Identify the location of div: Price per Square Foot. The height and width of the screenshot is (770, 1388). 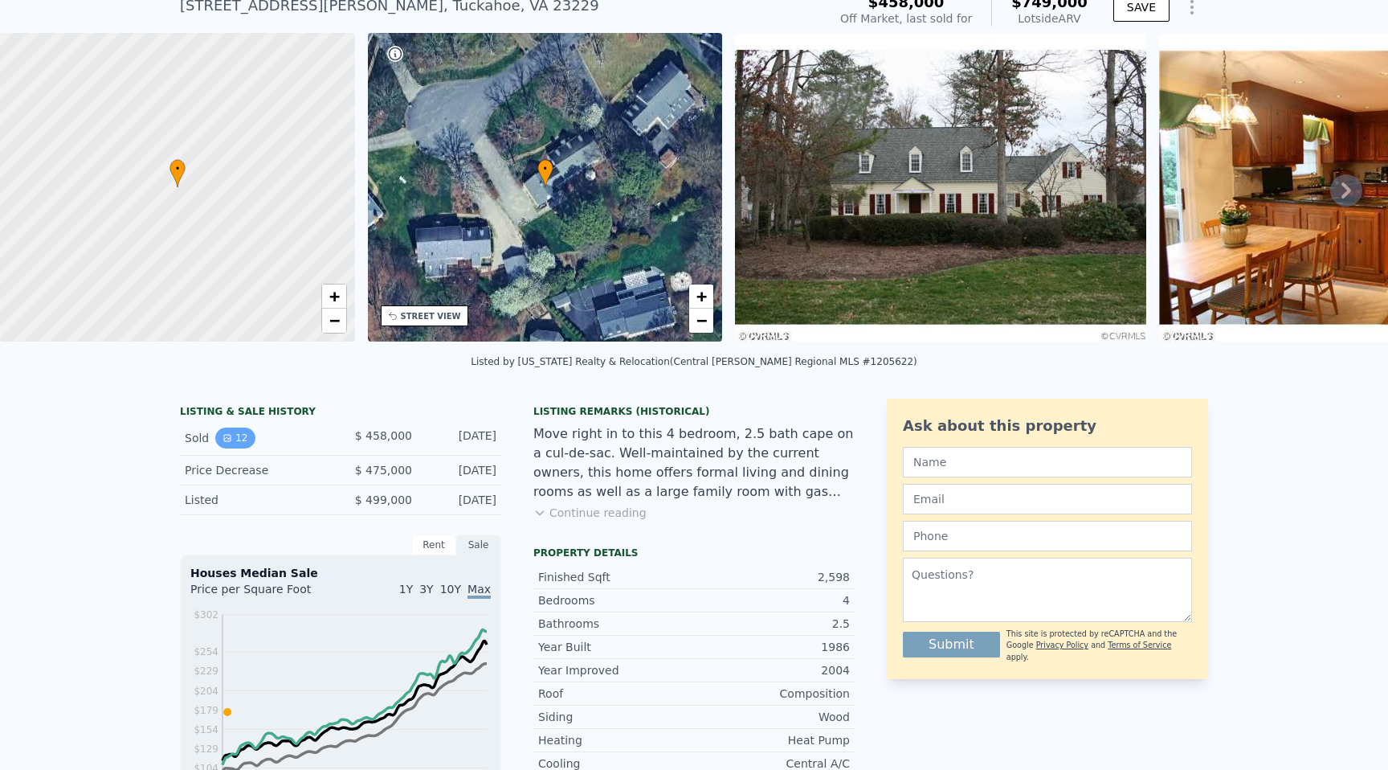
(265, 594).